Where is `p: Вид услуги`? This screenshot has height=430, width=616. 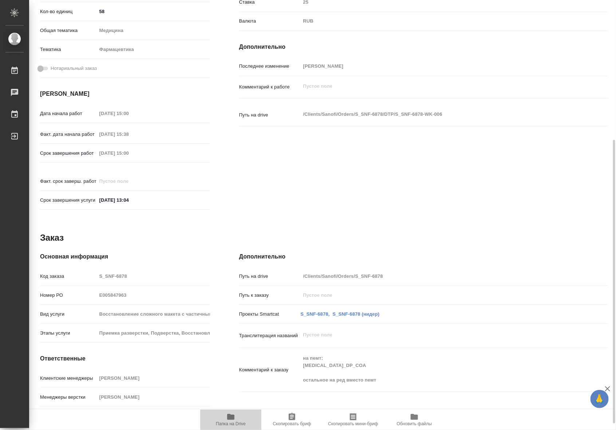
p: Вид услуги is located at coordinates (68, 314).